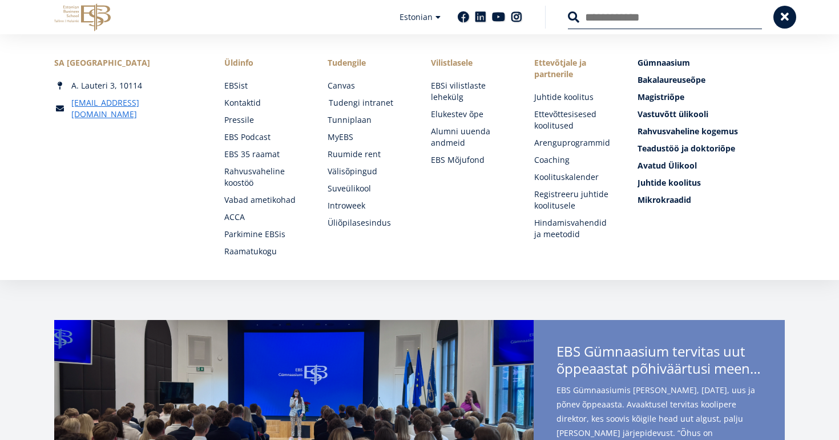 This screenshot has height=440, width=839. Describe the element at coordinates (264, 137) in the screenshot. I see `a: EBS Podcast` at that location.